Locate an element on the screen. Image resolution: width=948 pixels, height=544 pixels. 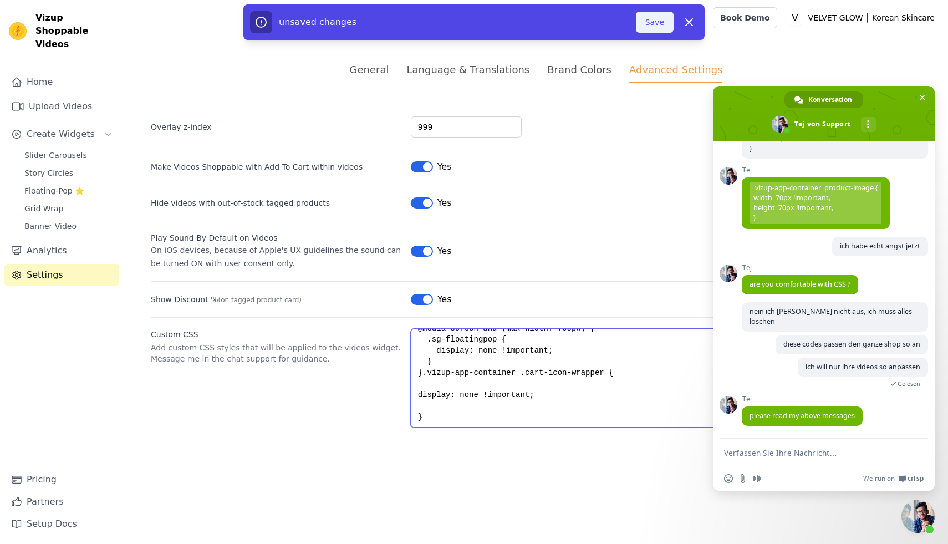
span: are you comfortable with CSS ? is located at coordinates (800, 284).